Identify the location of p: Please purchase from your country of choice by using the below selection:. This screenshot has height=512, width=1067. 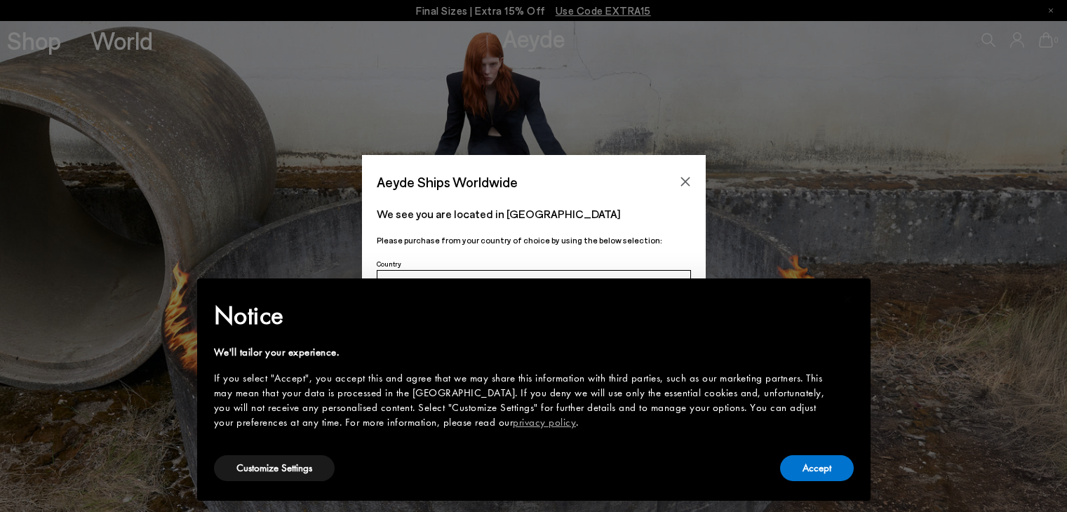
(534, 240).